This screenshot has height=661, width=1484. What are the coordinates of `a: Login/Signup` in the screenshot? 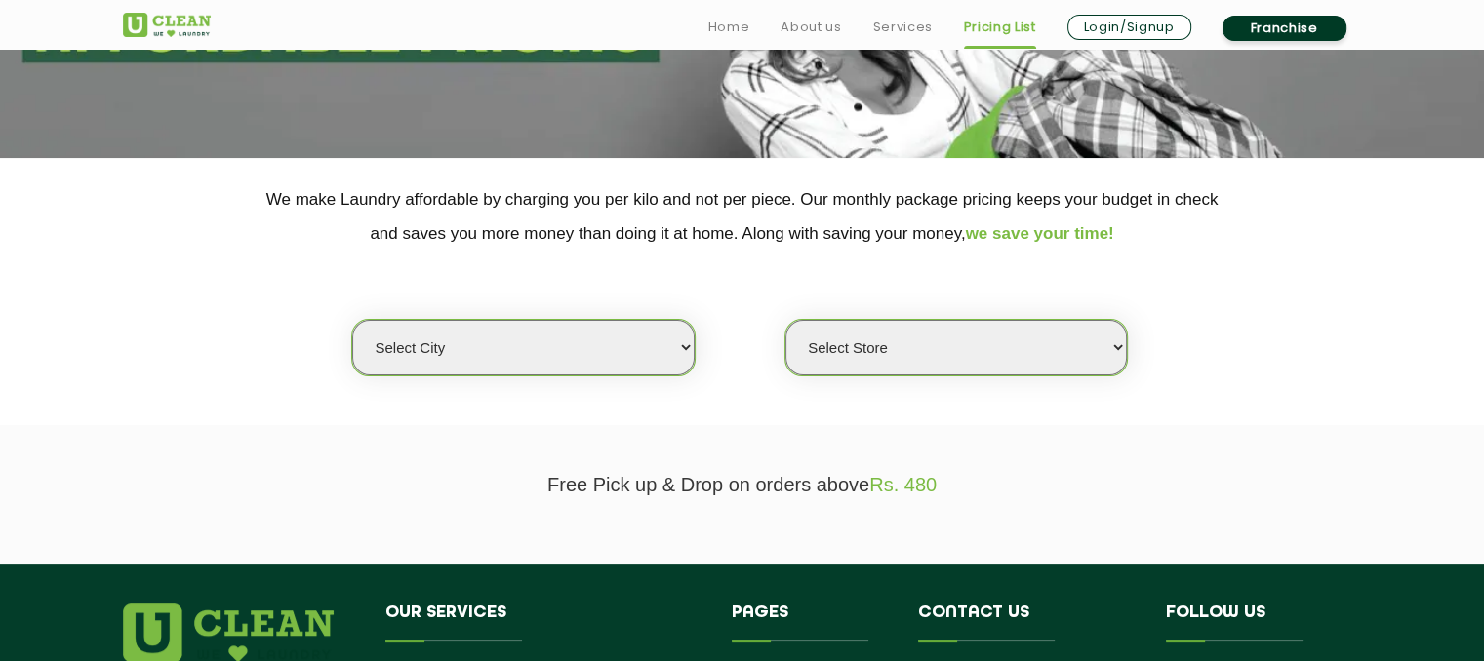 It's located at (1129, 27).